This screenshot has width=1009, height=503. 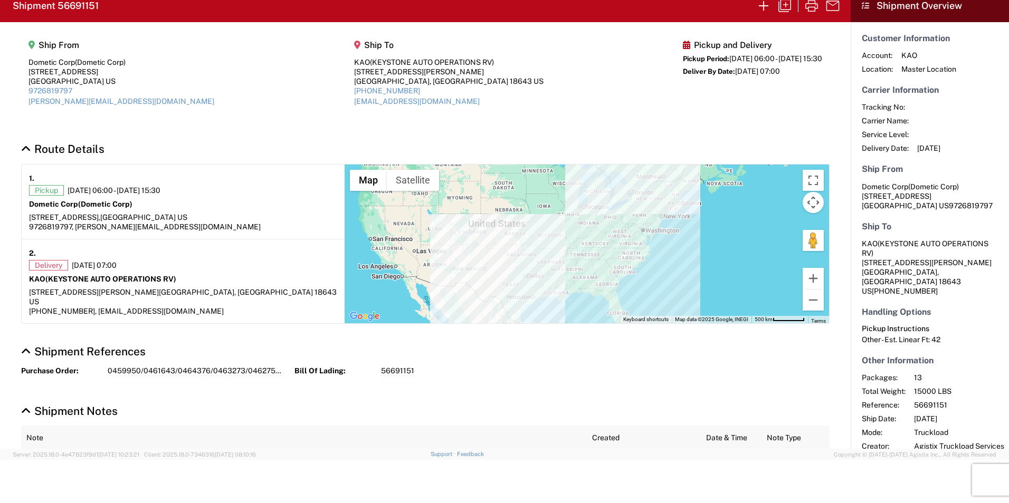 What do you see at coordinates (930, 38) in the screenshot?
I see `h5: Customer Information` at bounding box center [930, 38].